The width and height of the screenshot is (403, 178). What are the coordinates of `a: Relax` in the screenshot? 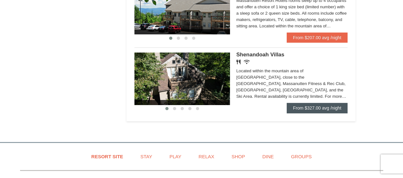 It's located at (206, 157).